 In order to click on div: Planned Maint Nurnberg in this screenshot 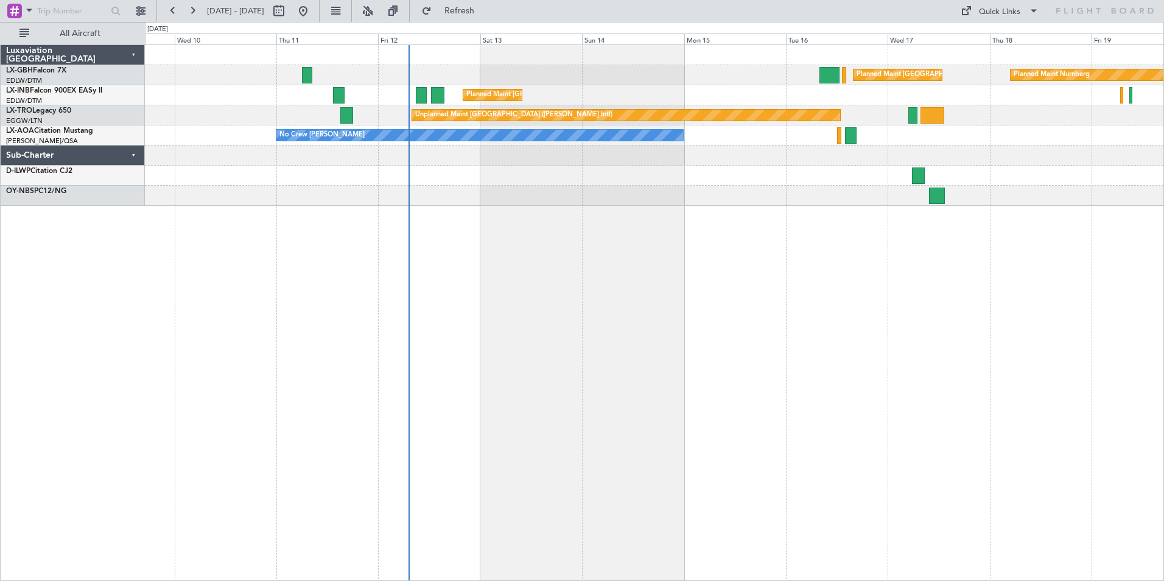, I will do `click(1052, 75)`.